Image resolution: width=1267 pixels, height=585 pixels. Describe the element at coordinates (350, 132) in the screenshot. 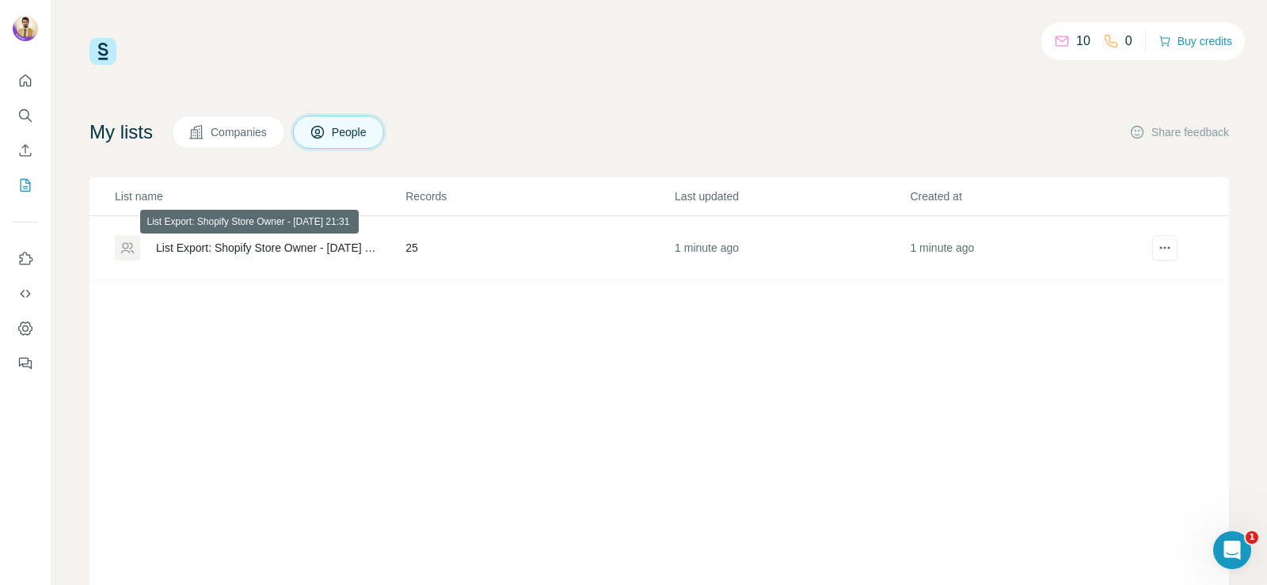

I see `span: People` at that location.